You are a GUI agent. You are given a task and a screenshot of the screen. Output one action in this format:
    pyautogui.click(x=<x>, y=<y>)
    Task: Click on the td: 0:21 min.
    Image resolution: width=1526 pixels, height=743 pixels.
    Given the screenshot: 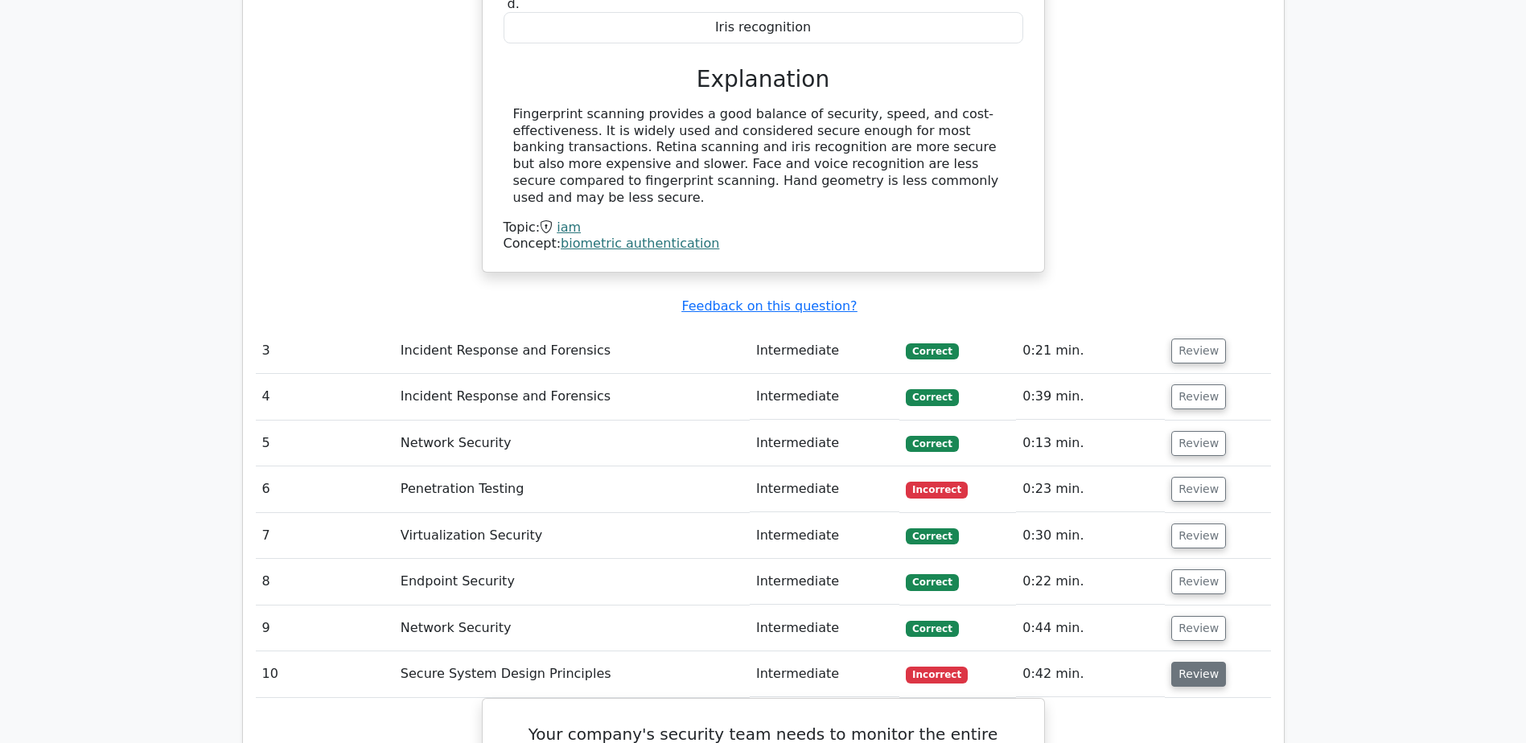 What is the action you would take?
    pyautogui.click(x=1090, y=351)
    